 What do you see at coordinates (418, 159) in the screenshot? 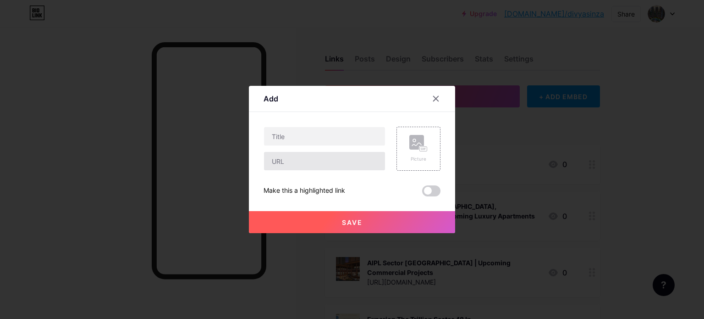
I see `div: Picture` at bounding box center [418, 159].